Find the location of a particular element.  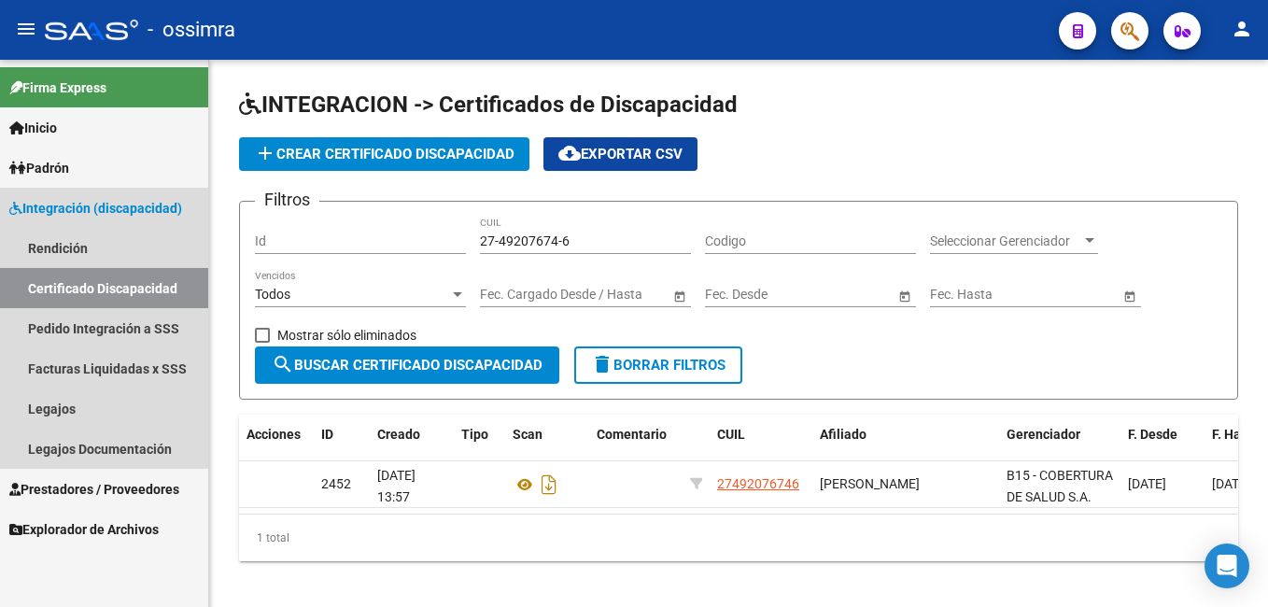

span: Buscar Certificado Discapacidad is located at coordinates (407, 365).